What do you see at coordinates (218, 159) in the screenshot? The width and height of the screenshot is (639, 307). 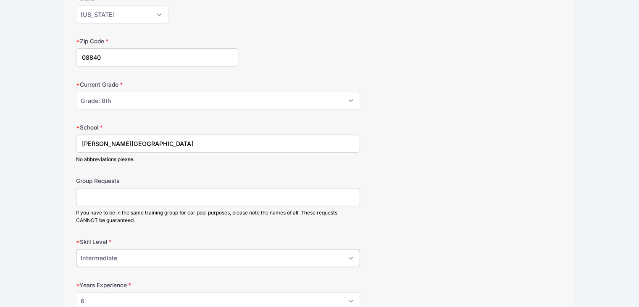 I see `div: No abbreviations please.` at bounding box center [218, 159].